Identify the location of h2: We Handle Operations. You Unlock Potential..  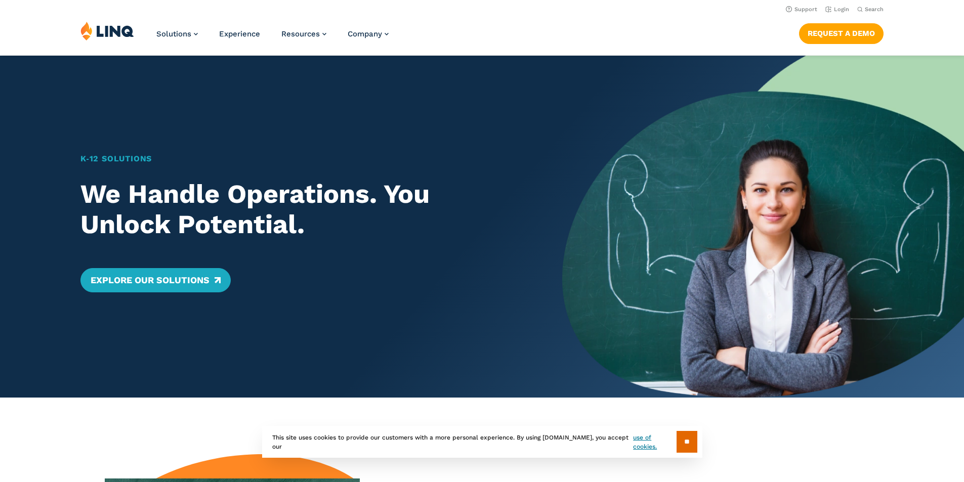
(302, 209).